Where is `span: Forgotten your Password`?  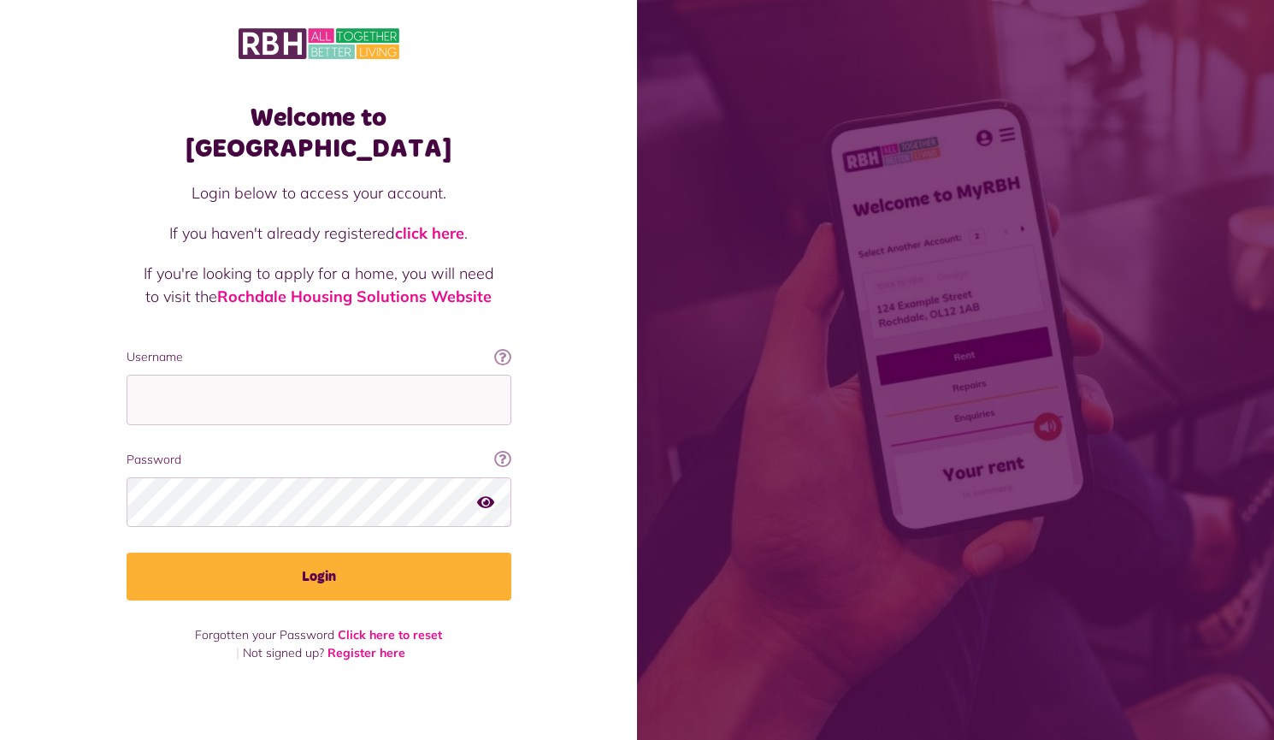
span: Forgotten your Password is located at coordinates (264, 634).